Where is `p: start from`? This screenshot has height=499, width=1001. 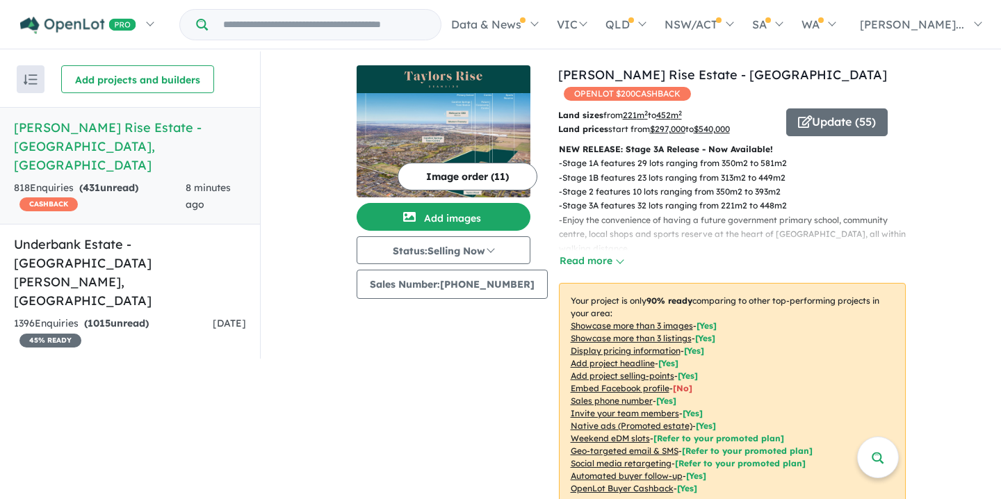
p: start from is located at coordinates (667, 129).